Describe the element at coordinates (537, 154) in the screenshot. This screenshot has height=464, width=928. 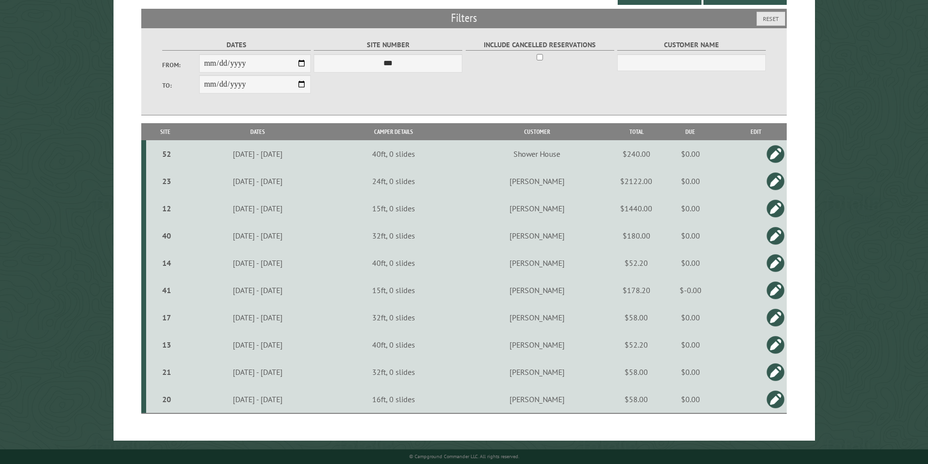
I see `td: Shower House` at that location.